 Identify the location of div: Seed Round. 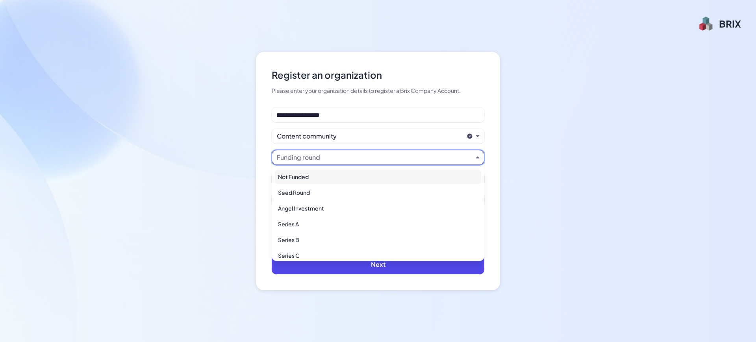
(378, 192).